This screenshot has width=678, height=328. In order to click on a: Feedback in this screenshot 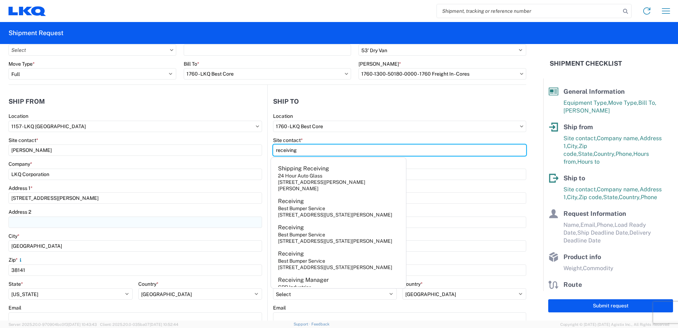, I will do `click(320, 324)`.